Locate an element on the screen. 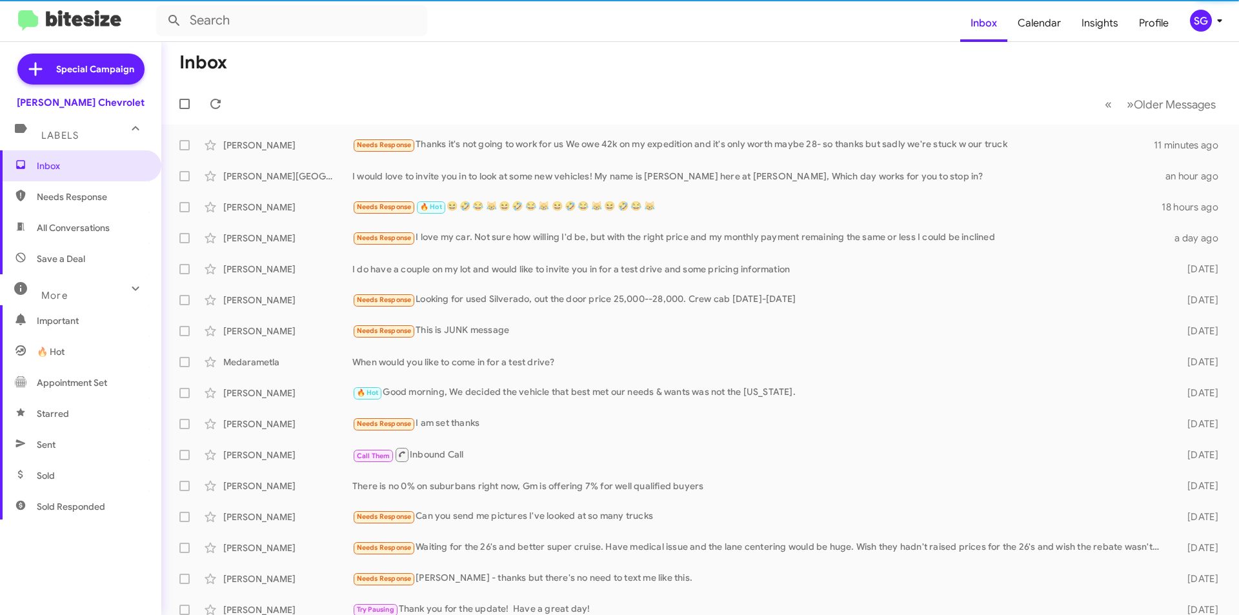 This screenshot has width=1239, height=615. div: 11 minutes ago is located at coordinates (1191, 145).